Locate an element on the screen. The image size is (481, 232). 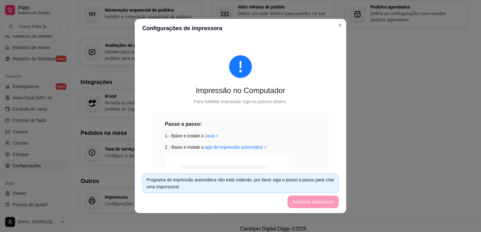
div: 1 - Baixe e instale o is located at coordinates (241, 136).